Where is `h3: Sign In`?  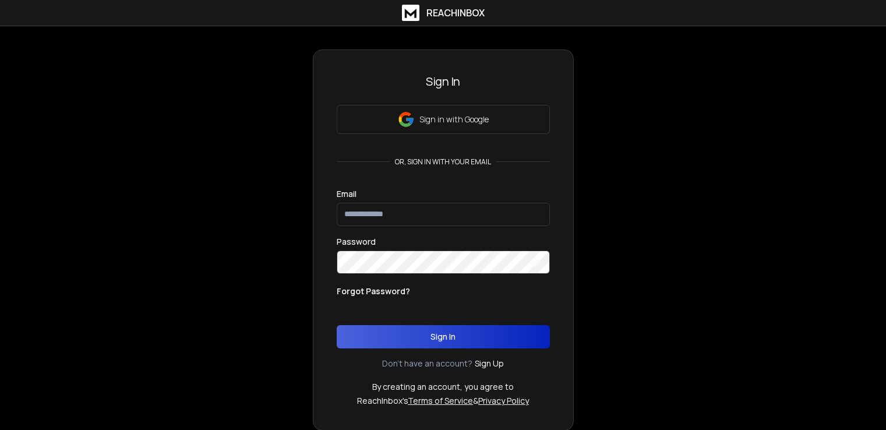
h3: Sign In is located at coordinates (443, 82).